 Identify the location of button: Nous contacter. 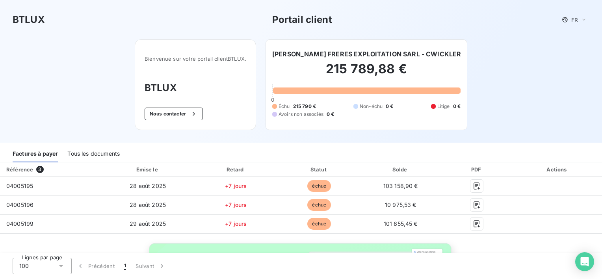
(174, 114).